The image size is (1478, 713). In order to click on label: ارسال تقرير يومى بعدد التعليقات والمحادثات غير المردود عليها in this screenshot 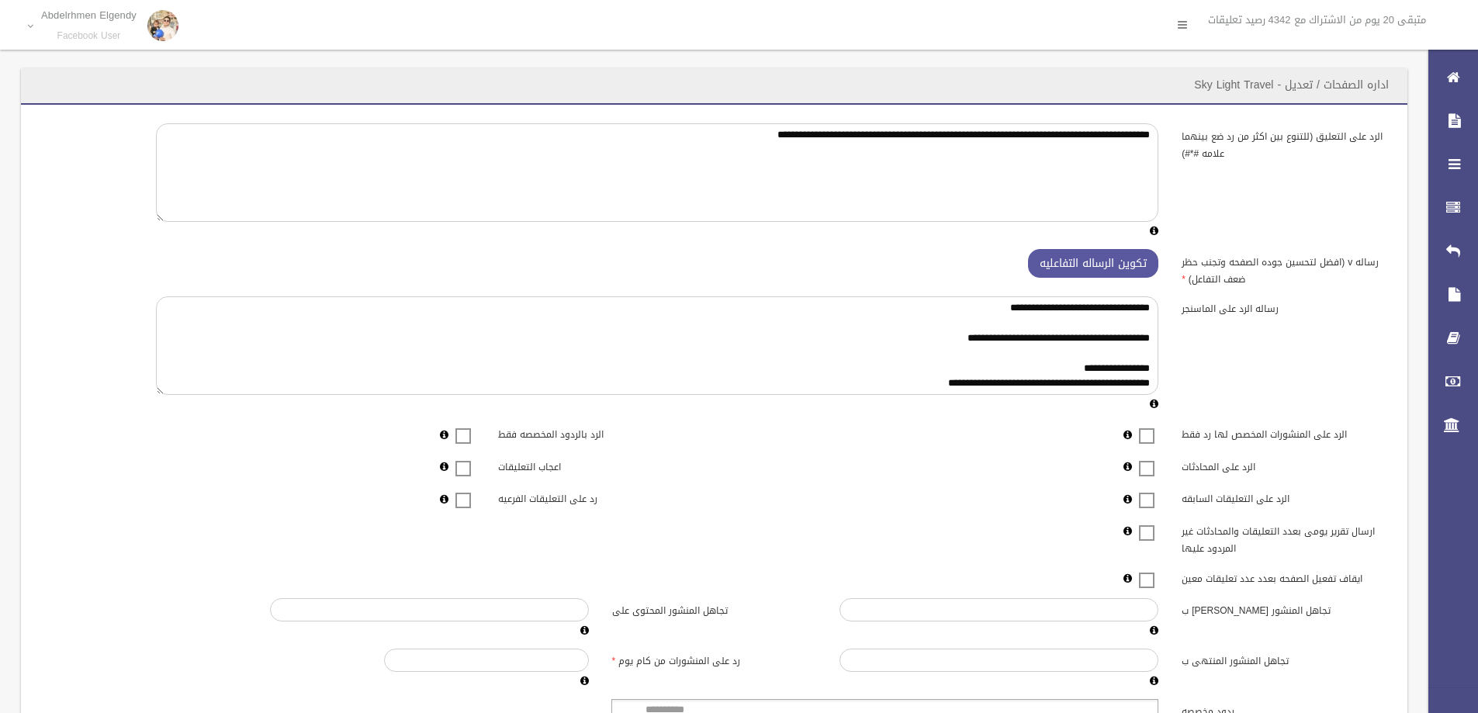, I will do `click(1284, 538)`.